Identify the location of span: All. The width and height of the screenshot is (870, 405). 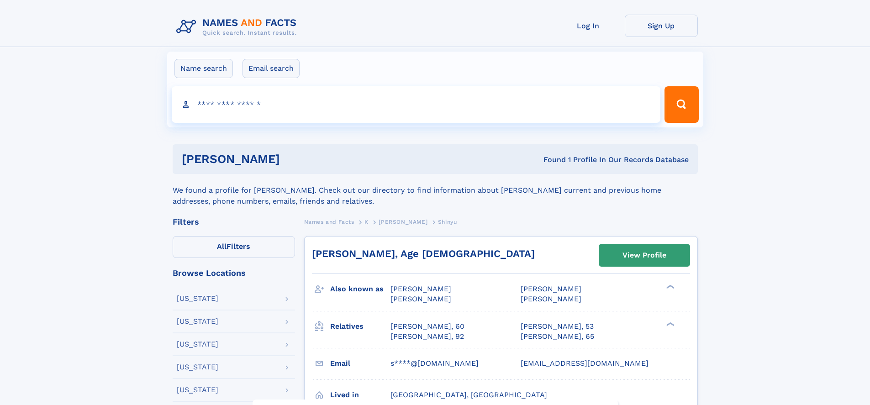
(222, 246).